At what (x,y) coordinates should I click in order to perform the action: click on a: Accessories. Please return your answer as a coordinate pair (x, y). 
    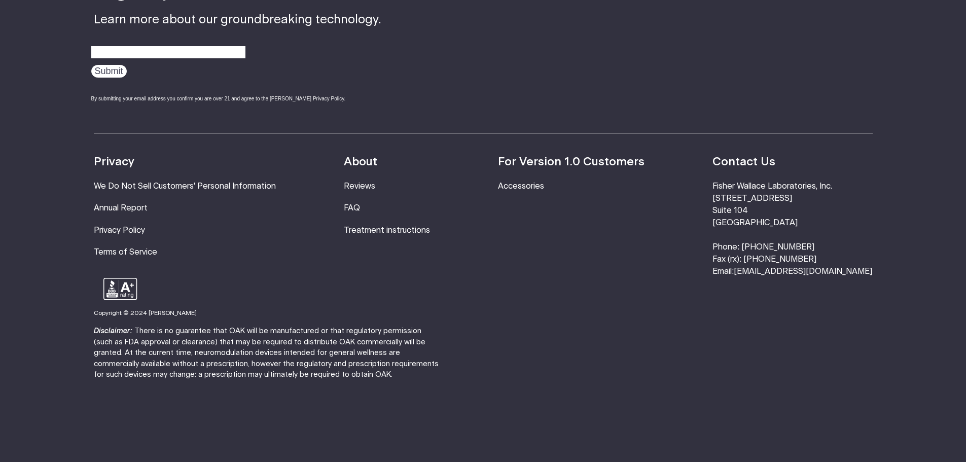
    Looking at the image, I should click on (521, 186).